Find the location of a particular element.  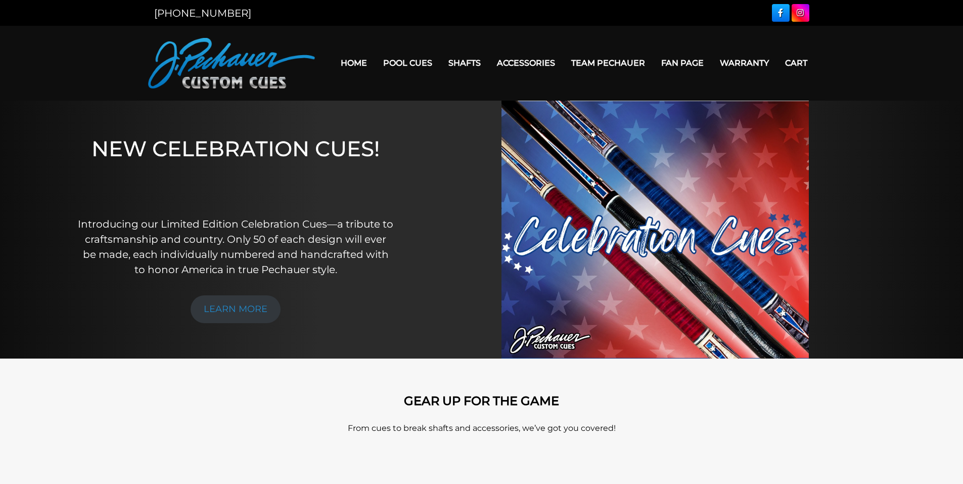

a: Team Pechauer is located at coordinates (608, 63).